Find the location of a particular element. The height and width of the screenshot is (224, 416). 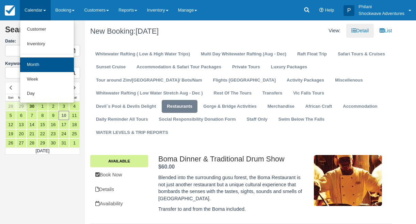

a: Whitewater Rafting ( Low & High Water Trips) is located at coordinates (143, 54).